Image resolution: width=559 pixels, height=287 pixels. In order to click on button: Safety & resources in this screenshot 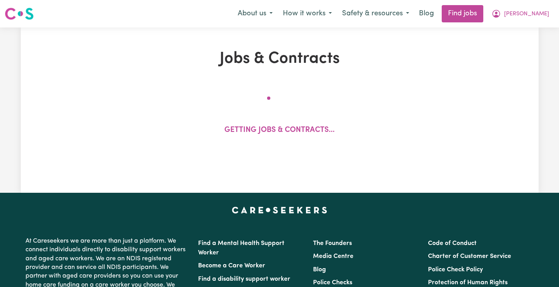, I will do `click(376, 14)`.